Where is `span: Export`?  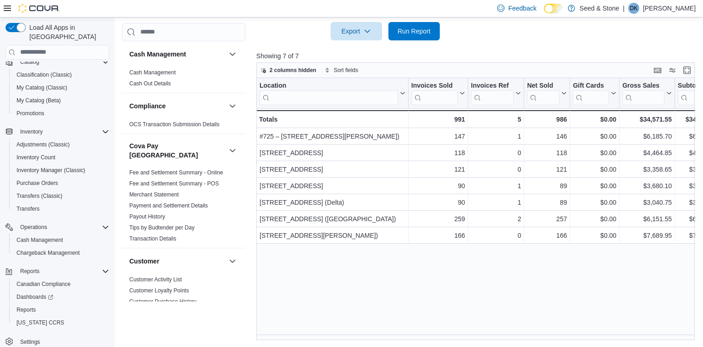
span: Export is located at coordinates (356, 31).